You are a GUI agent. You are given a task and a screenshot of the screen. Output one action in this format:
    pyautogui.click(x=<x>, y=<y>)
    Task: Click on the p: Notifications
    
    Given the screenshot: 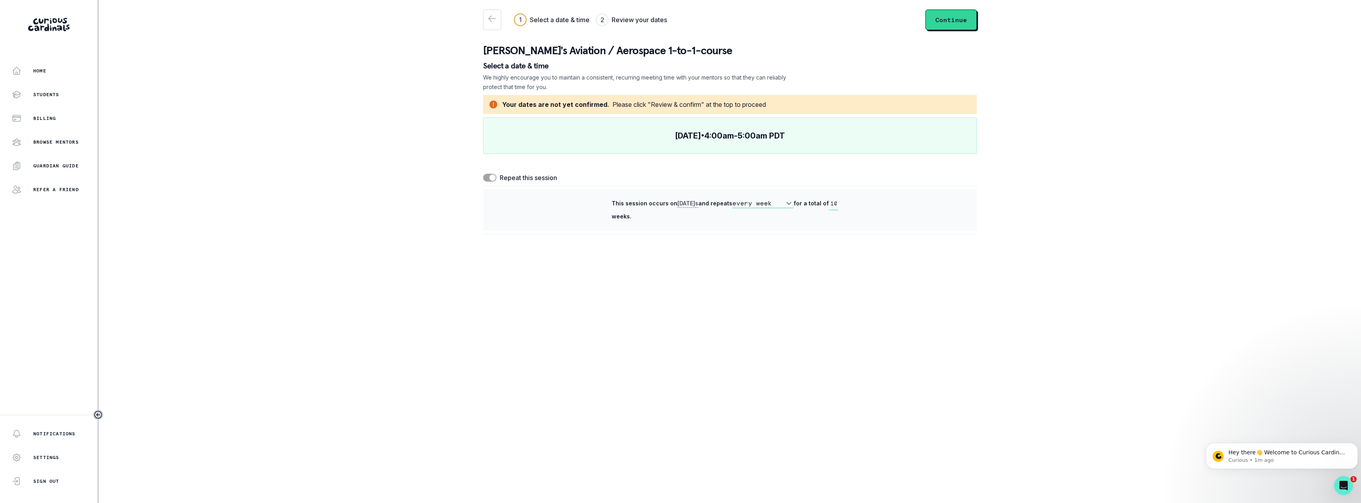 What is the action you would take?
    pyautogui.click(x=54, y=434)
    